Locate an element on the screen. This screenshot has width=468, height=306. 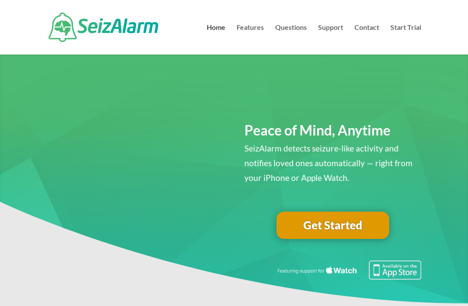
a: Home is located at coordinates (216, 39).